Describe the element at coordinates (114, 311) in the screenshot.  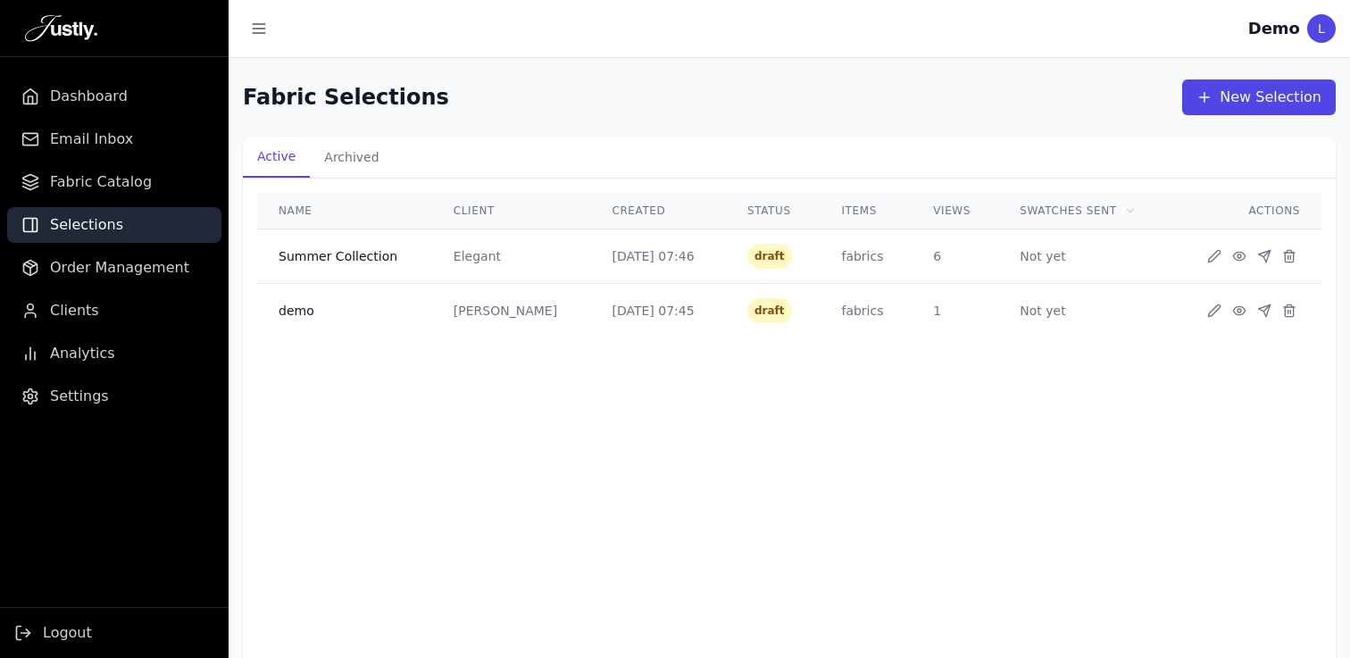
I see `a: Clients` at that location.